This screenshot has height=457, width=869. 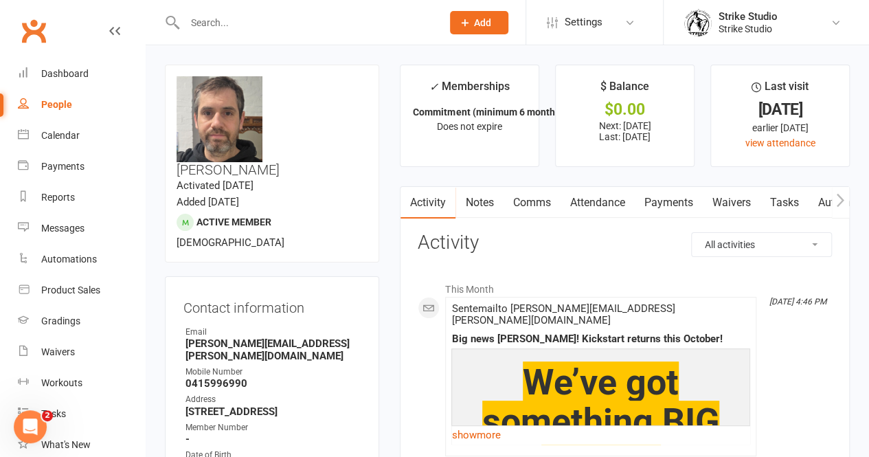 What do you see at coordinates (60, 135) in the screenshot?
I see `div: Calendar` at bounding box center [60, 135].